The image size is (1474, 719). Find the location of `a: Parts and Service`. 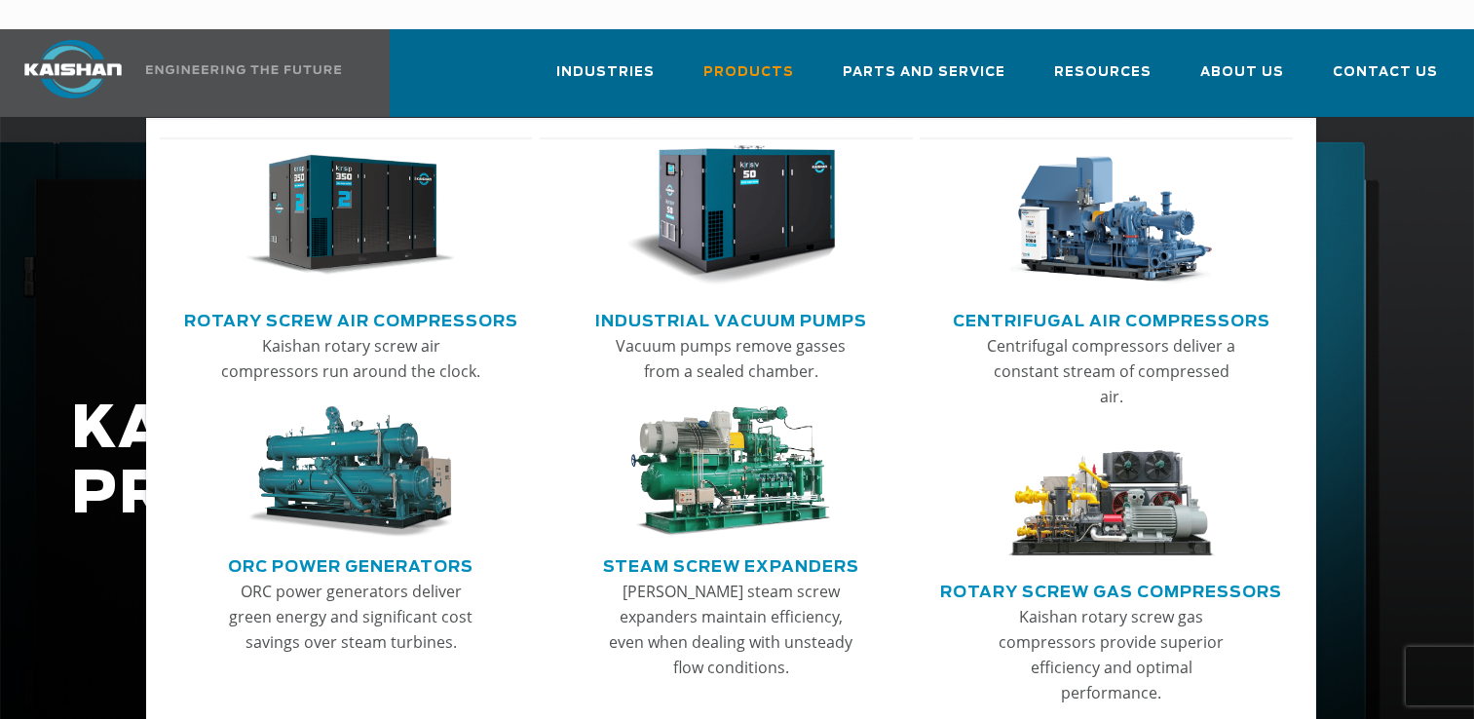

a: Parts and Service is located at coordinates (924, 80).